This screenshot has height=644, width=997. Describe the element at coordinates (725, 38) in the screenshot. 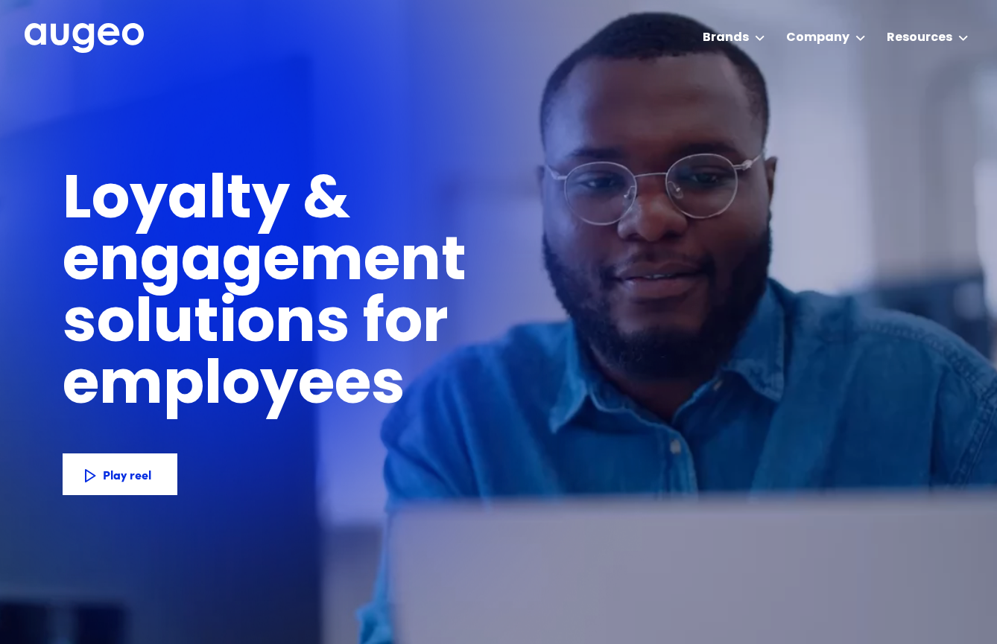

I see `div: Brands` at that location.